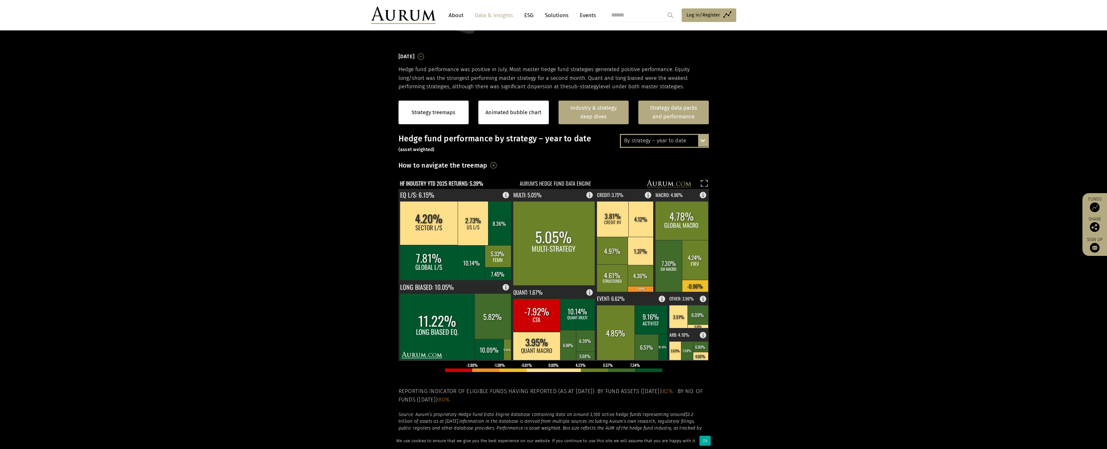 Image resolution: width=1107 pixels, height=449 pixels. I want to click on p: Hedge fund performance was positive in July. Most master hedge fund strategies generated positive..., so click(554, 78).